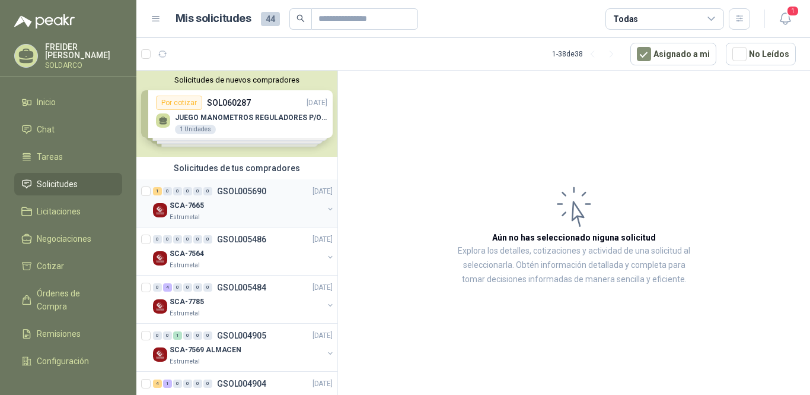  What do you see at coordinates (68, 238) in the screenshot?
I see `a: Negociaciones` at bounding box center [68, 238].